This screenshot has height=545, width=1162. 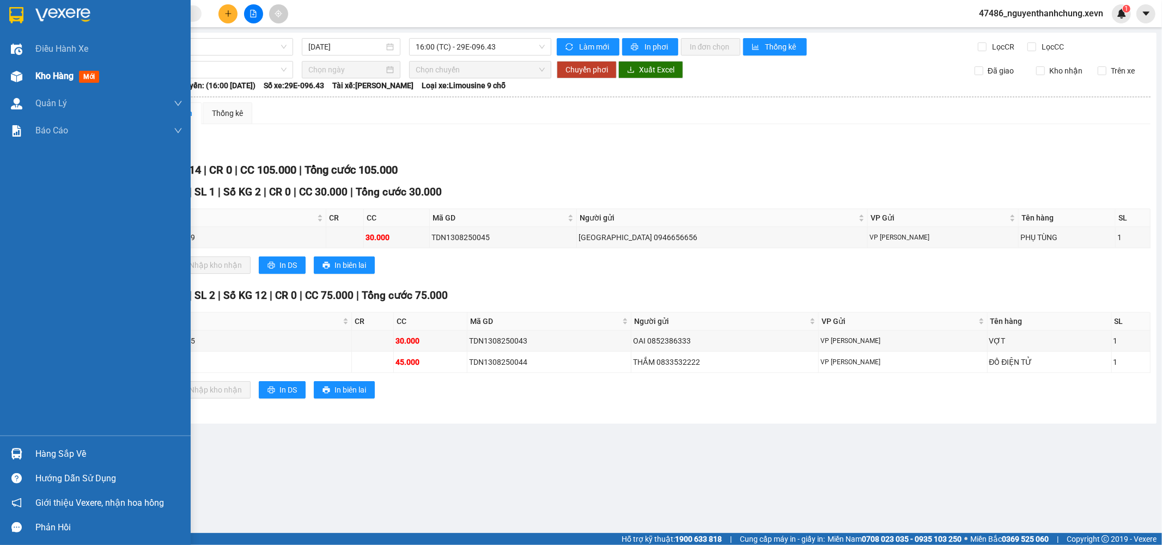 What do you see at coordinates (16, 15) in the screenshot?
I see `img: logo-vxr` at bounding box center [16, 15].